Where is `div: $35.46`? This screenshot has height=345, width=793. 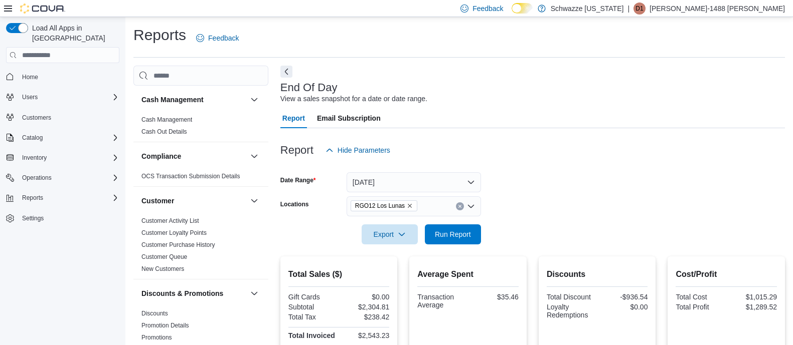
div: $35.46 is located at coordinates (494, 297).